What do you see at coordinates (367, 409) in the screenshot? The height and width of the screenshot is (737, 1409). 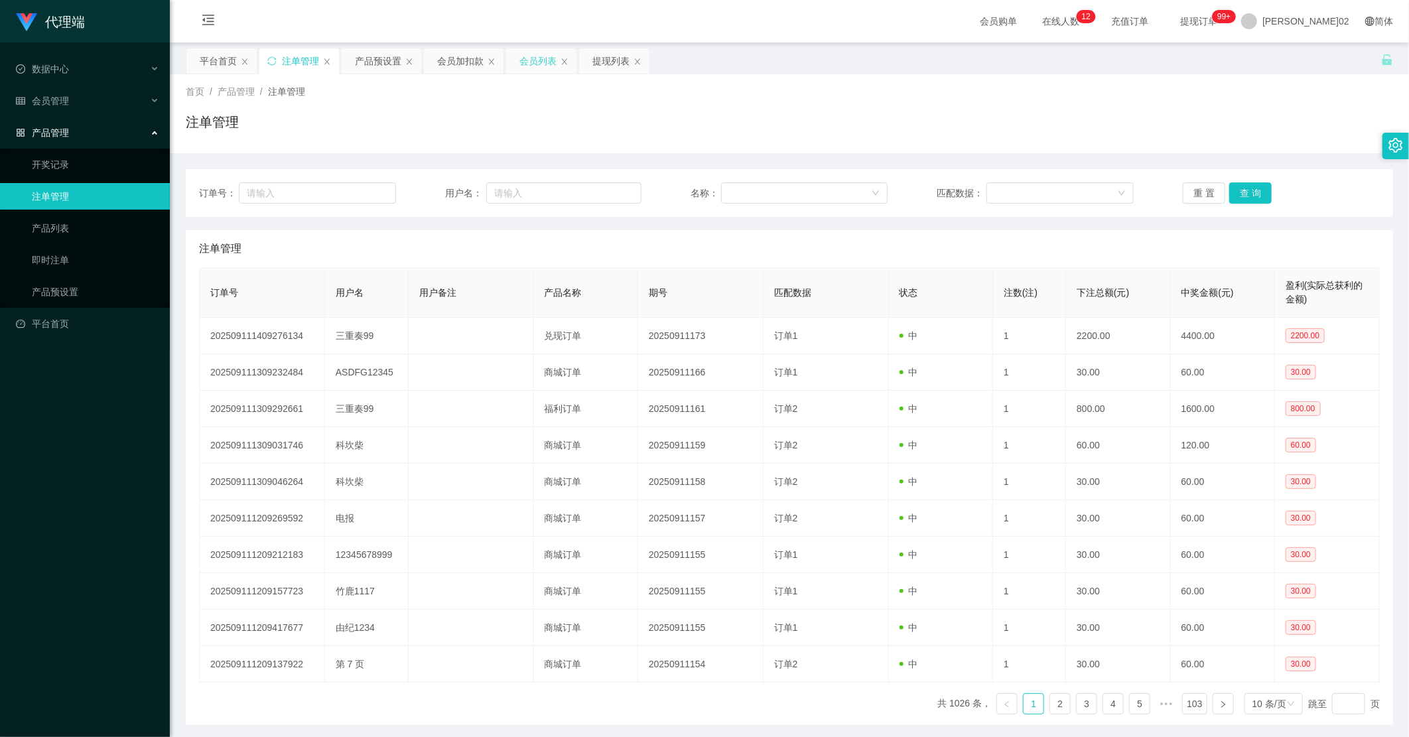 I see `td: 三重奏99` at bounding box center [367, 409].